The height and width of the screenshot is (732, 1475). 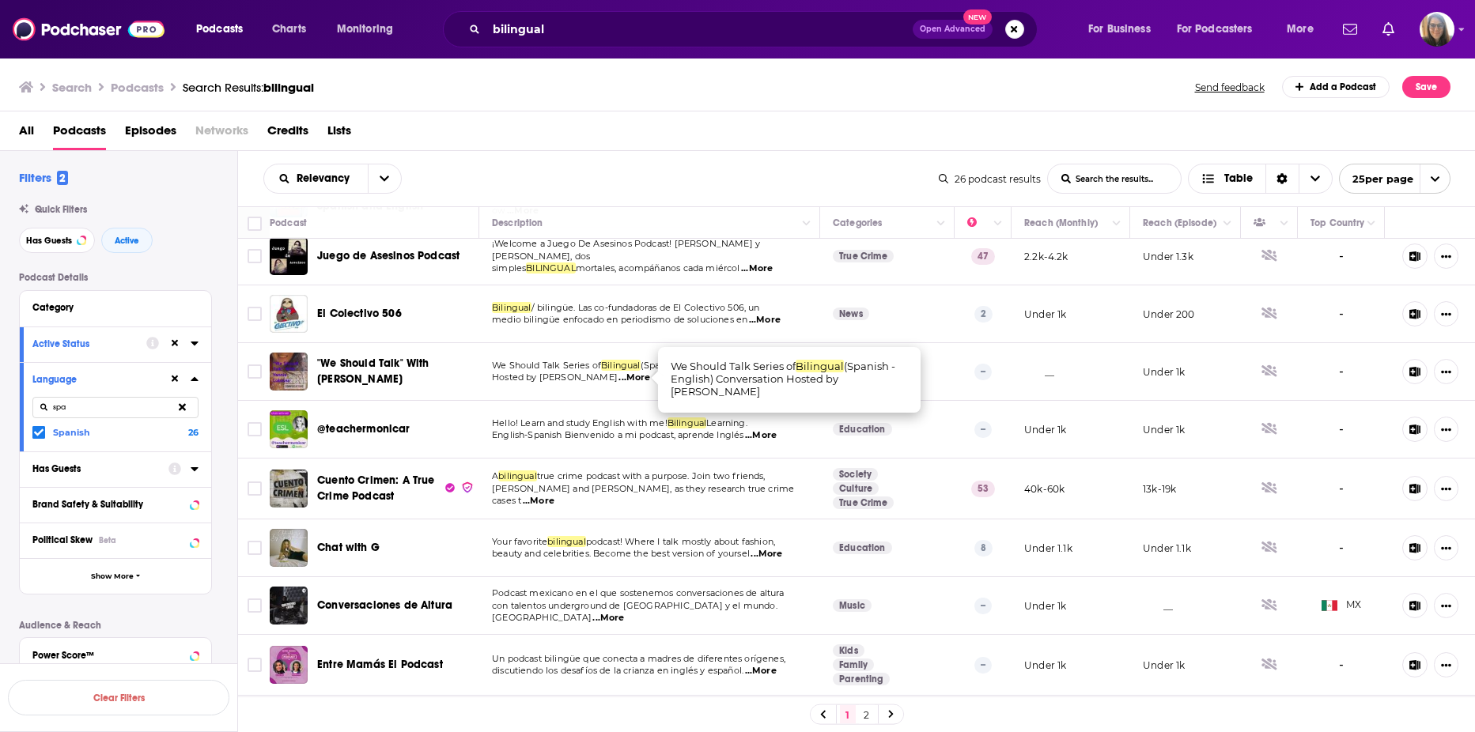 What do you see at coordinates (89, 343) in the screenshot?
I see `button: Active Status` at bounding box center [89, 343].